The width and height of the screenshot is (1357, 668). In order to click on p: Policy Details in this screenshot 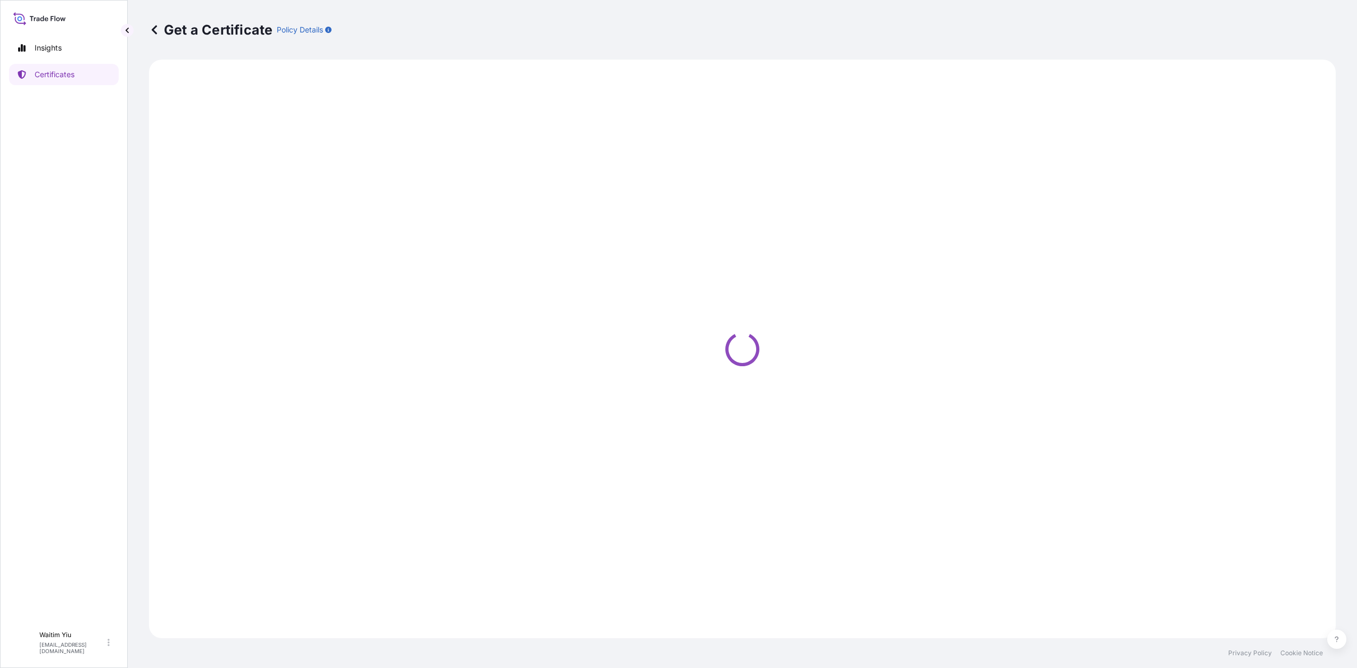, I will do `click(300, 30)`.